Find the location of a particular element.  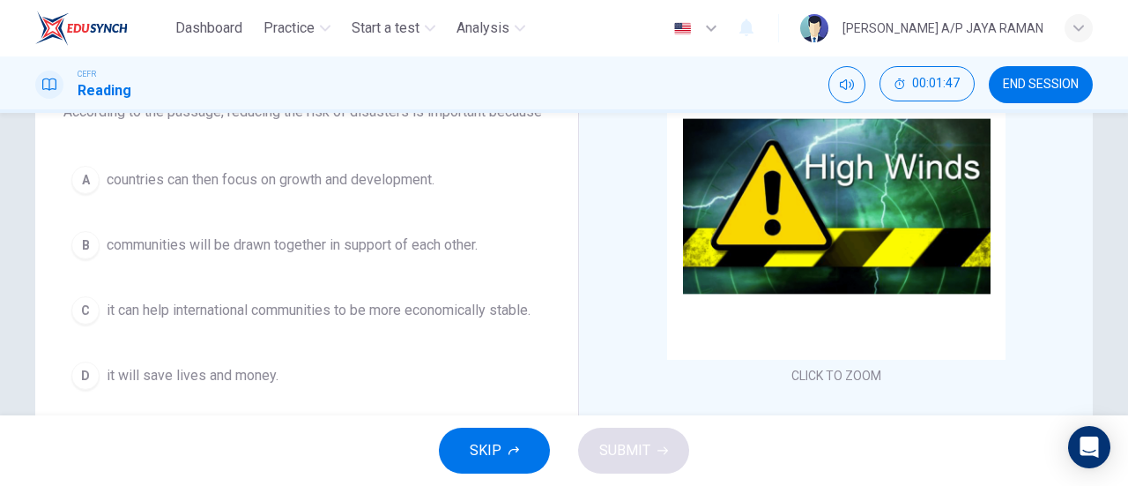

div: Hide is located at coordinates (927, 85).